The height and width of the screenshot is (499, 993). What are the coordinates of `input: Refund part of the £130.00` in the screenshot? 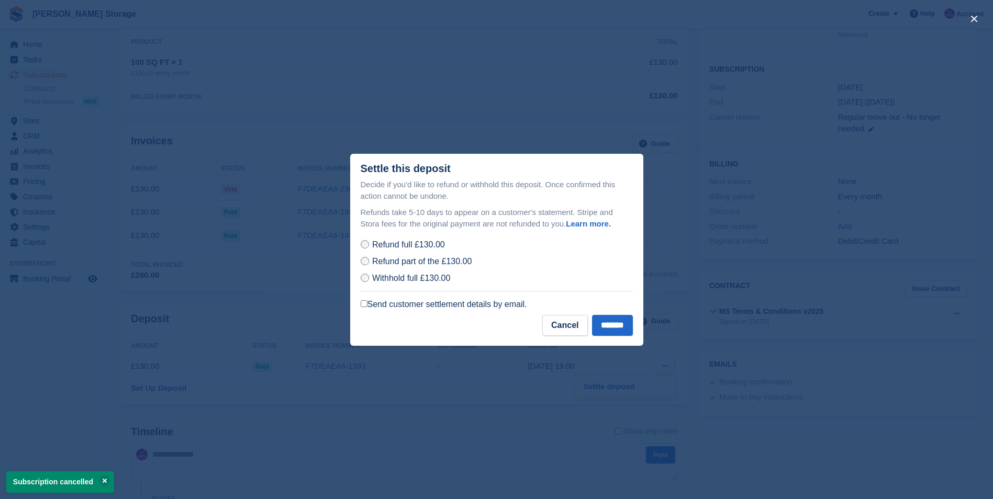 It's located at (365, 261).